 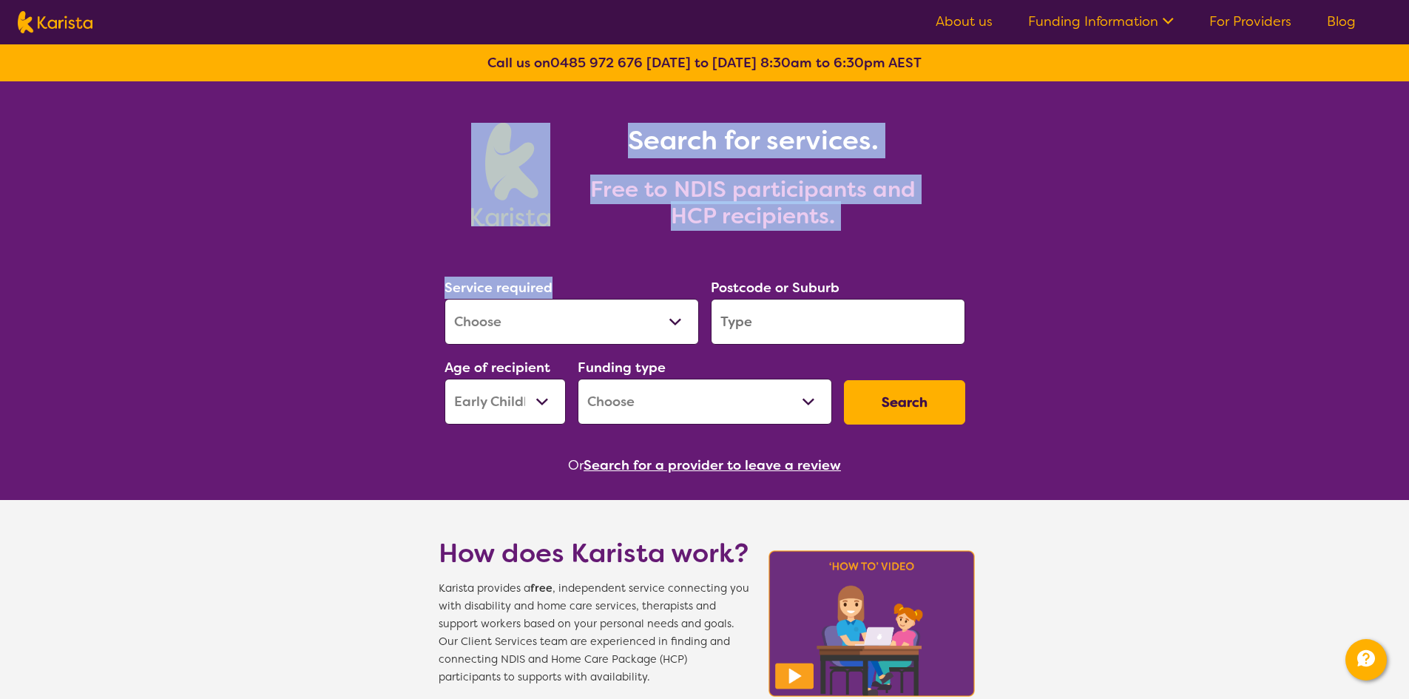 I want to click on label: Postcode or Suburb, so click(x=775, y=288).